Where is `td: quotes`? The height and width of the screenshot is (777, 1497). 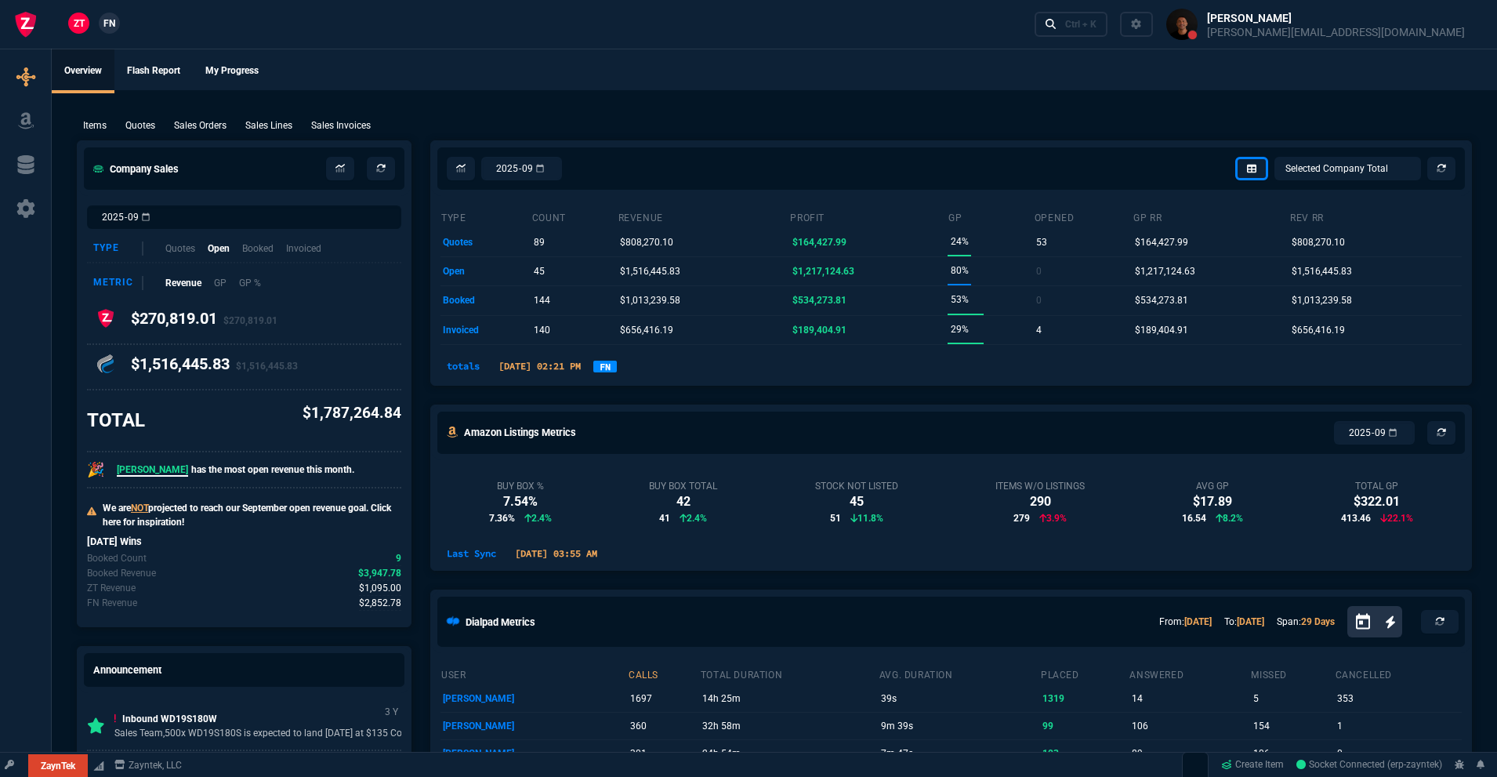 td: quotes is located at coordinates (486, 241).